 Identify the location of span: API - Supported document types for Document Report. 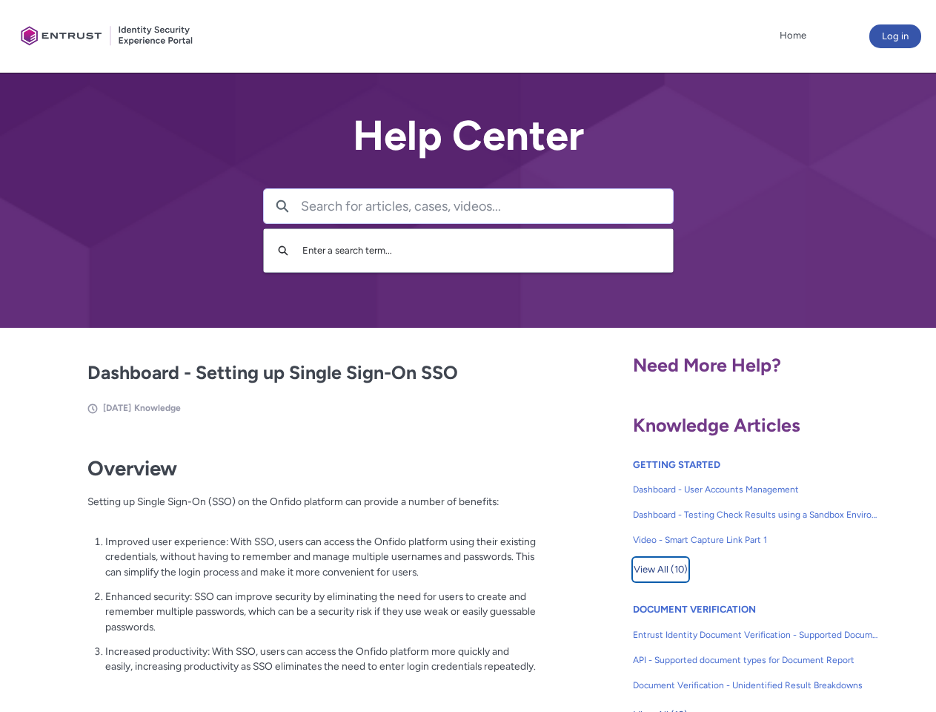
(756, 660).